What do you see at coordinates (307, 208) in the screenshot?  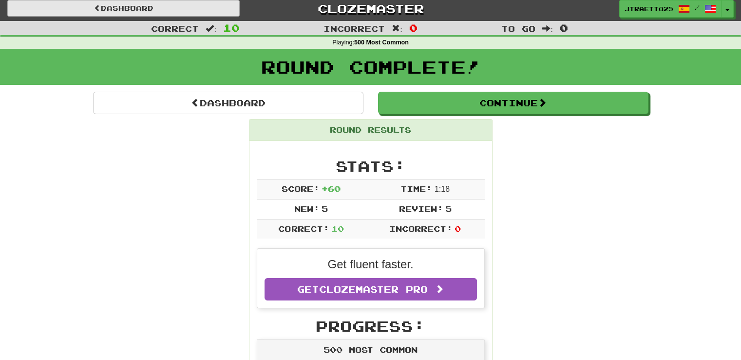 I see `span: New:` at bounding box center [307, 208].